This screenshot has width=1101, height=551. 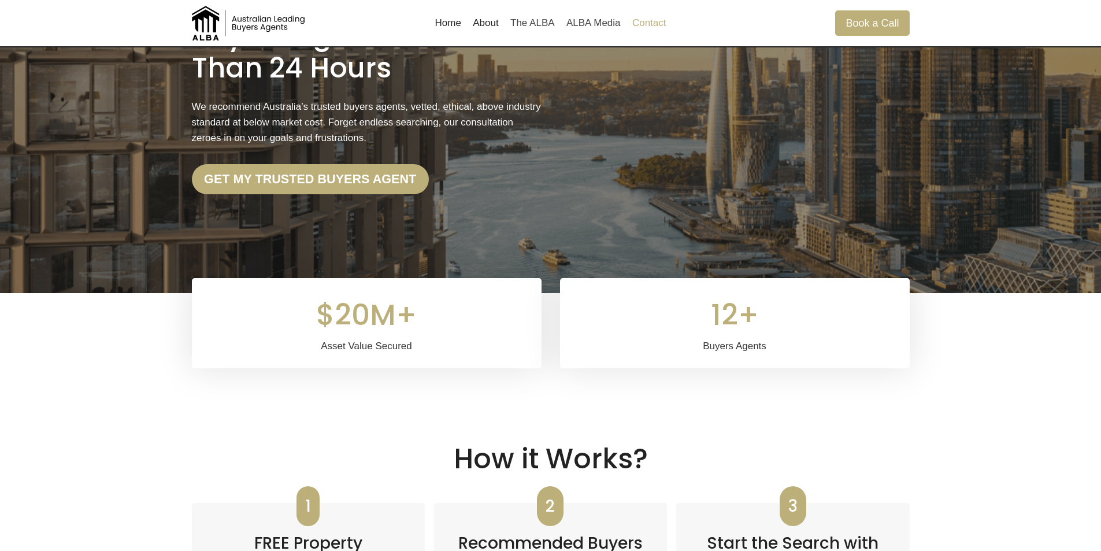 What do you see at coordinates (367, 315) in the screenshot?
I see `div: $20M+` at bounding box center [367, 315].